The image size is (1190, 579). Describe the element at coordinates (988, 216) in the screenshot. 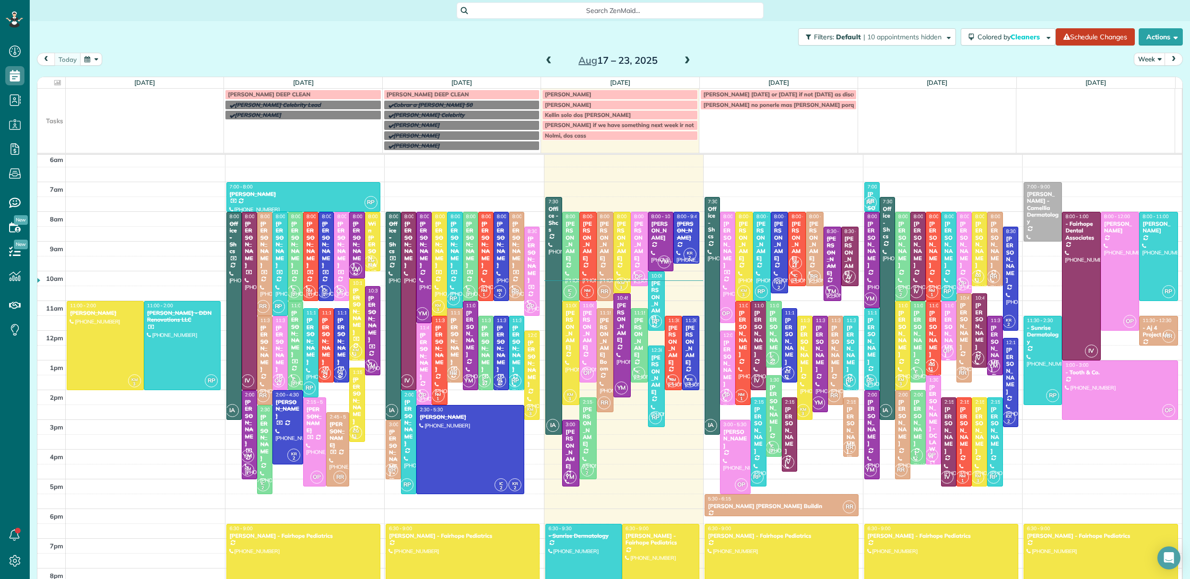

I see `span: 8:00 - 10:30` at that location.